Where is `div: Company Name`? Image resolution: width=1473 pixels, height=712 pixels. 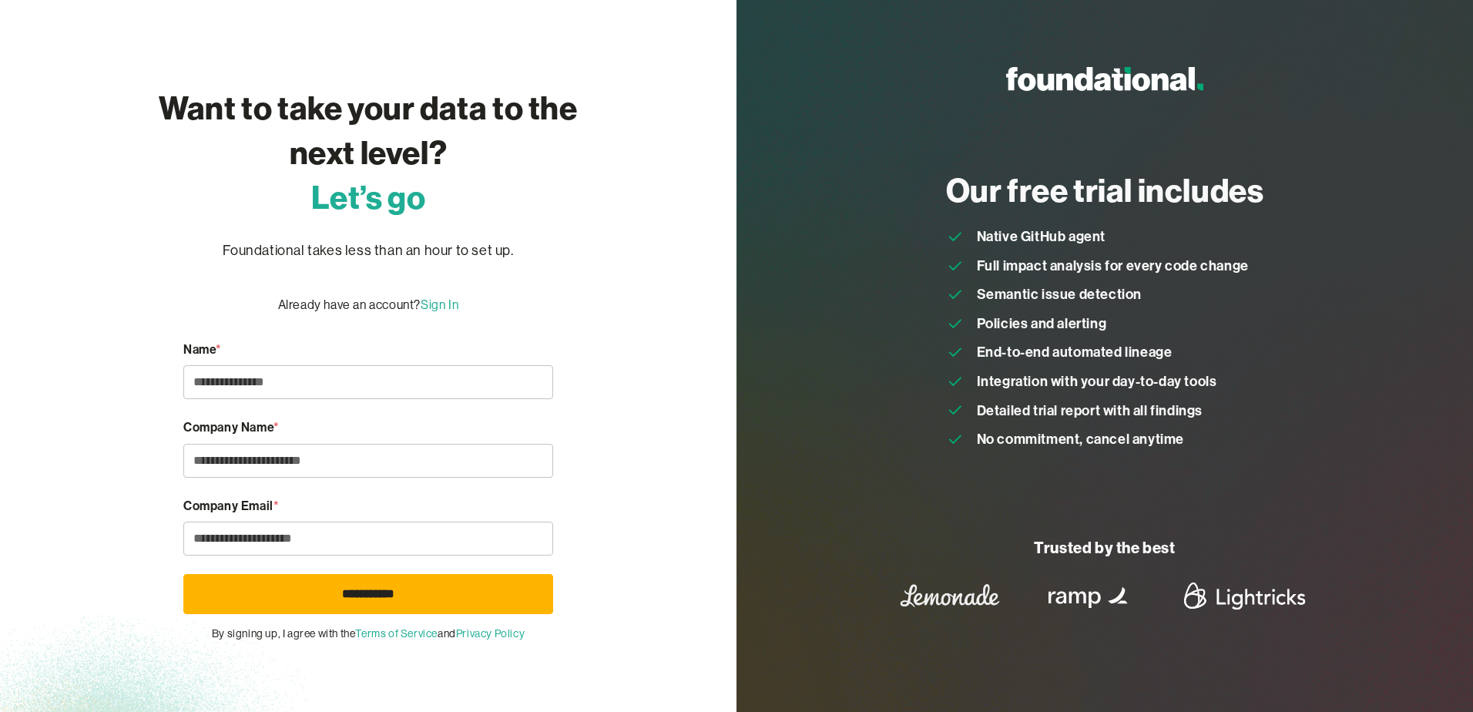
div: Company Name is located at coordinates (368, 428).